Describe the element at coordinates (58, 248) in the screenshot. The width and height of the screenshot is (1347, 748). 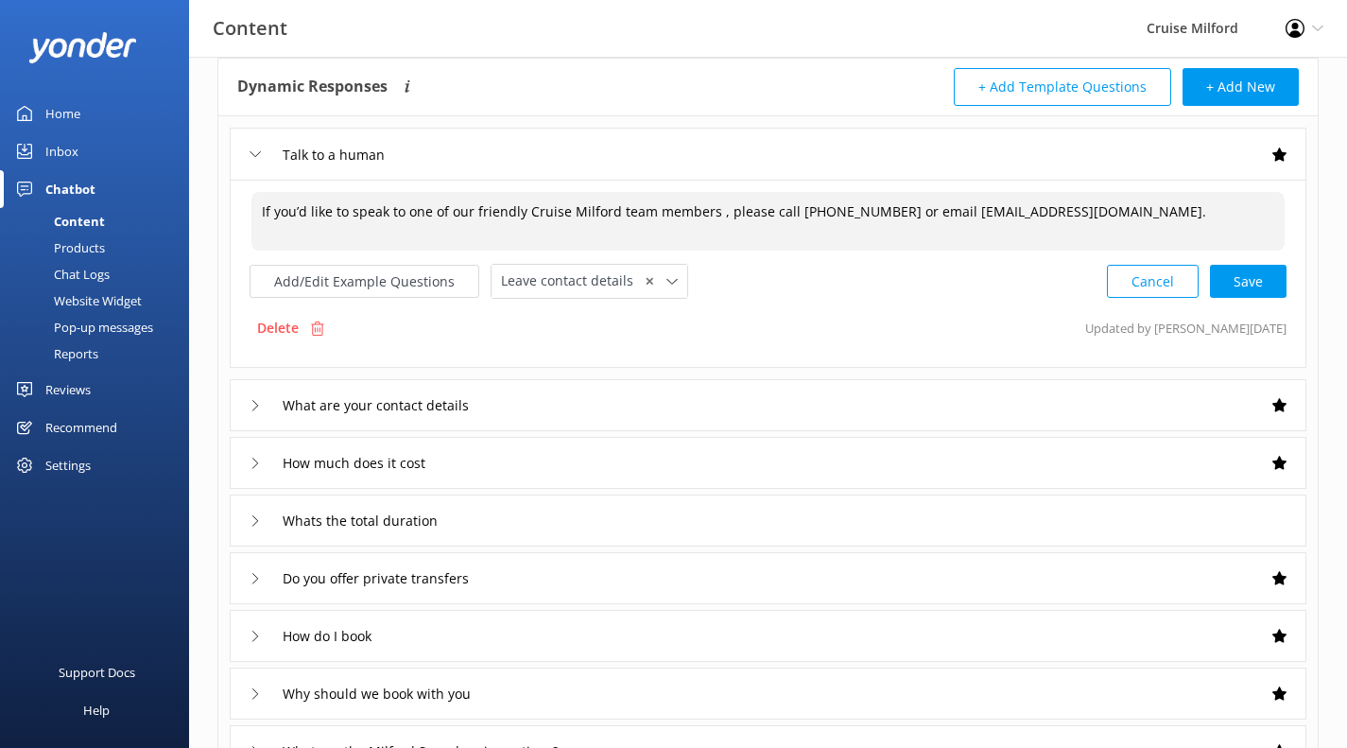
I see `div: Products` at that location.